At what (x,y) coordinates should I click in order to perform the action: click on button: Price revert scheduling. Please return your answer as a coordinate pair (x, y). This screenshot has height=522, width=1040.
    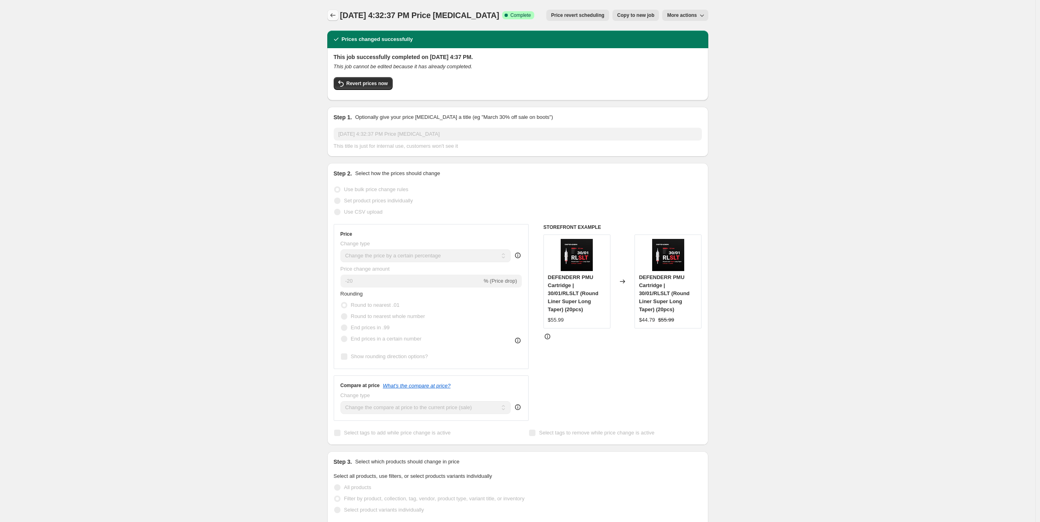
    Looking at the image, I should click on (578, 15).